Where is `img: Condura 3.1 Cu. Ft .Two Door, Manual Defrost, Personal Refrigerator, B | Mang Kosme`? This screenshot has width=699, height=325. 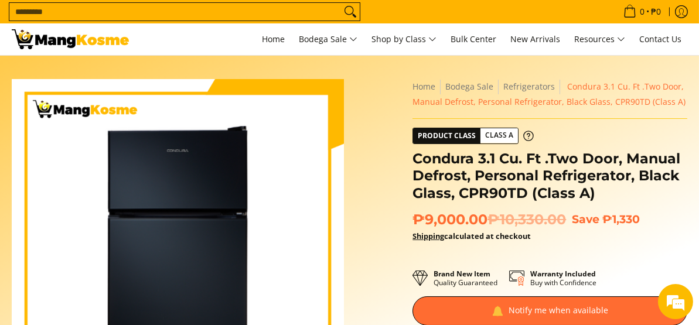 img: Condura 3.1 Cu. Ft .Two Door, Manual Defrost, Personal Refrigerator, B | Mang Kosme is located at coordinates (70, 39).